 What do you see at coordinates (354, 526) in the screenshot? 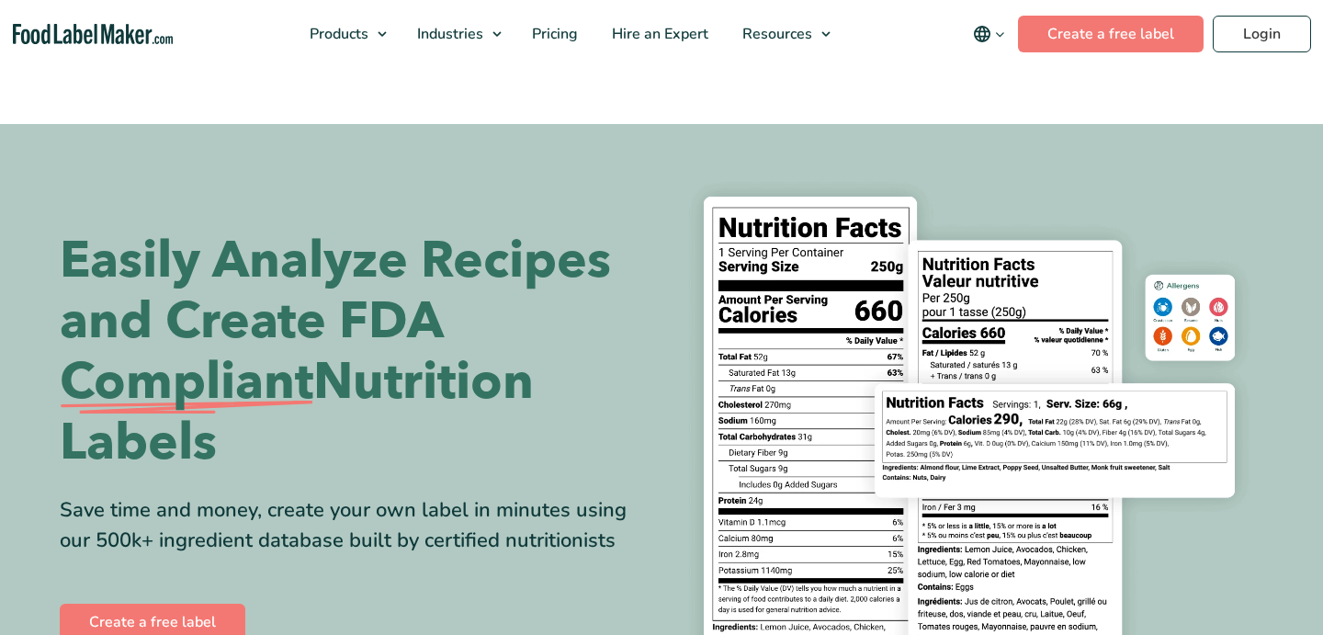
I see `div: Save time and money, create your own label in minutes using our 500k+ ingredient database built b...` at bounding box center [354, 526].